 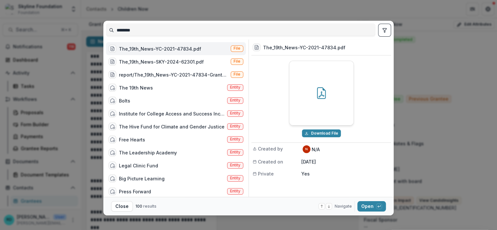 What do you see at coordinates (173, 74) in the screenshot?
I see `div: report/The_19th_News-YC-2021-47834-Grant_Report.pdf` at bounding box center [173, 74].